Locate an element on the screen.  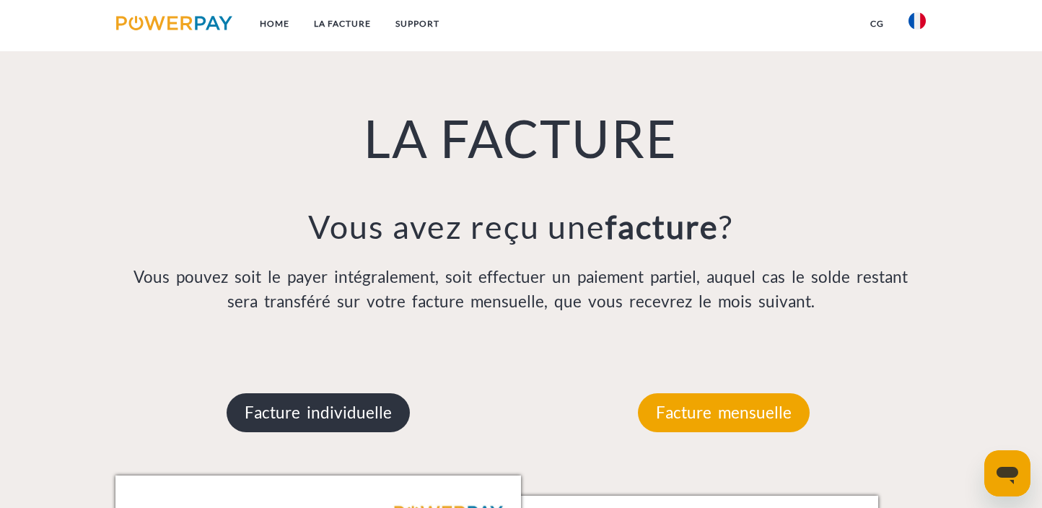
p: Vous pouvez soit le payer intégralement, soit effectuer un paiement partiel, auquel cas le solde ... is located at coordinates (521, 289).